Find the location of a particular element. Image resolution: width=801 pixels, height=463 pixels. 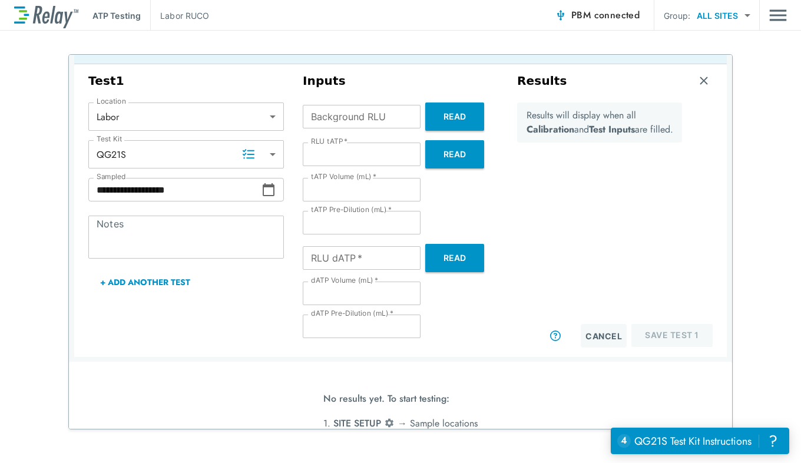

span: connected is located at coordinates (617, 15).